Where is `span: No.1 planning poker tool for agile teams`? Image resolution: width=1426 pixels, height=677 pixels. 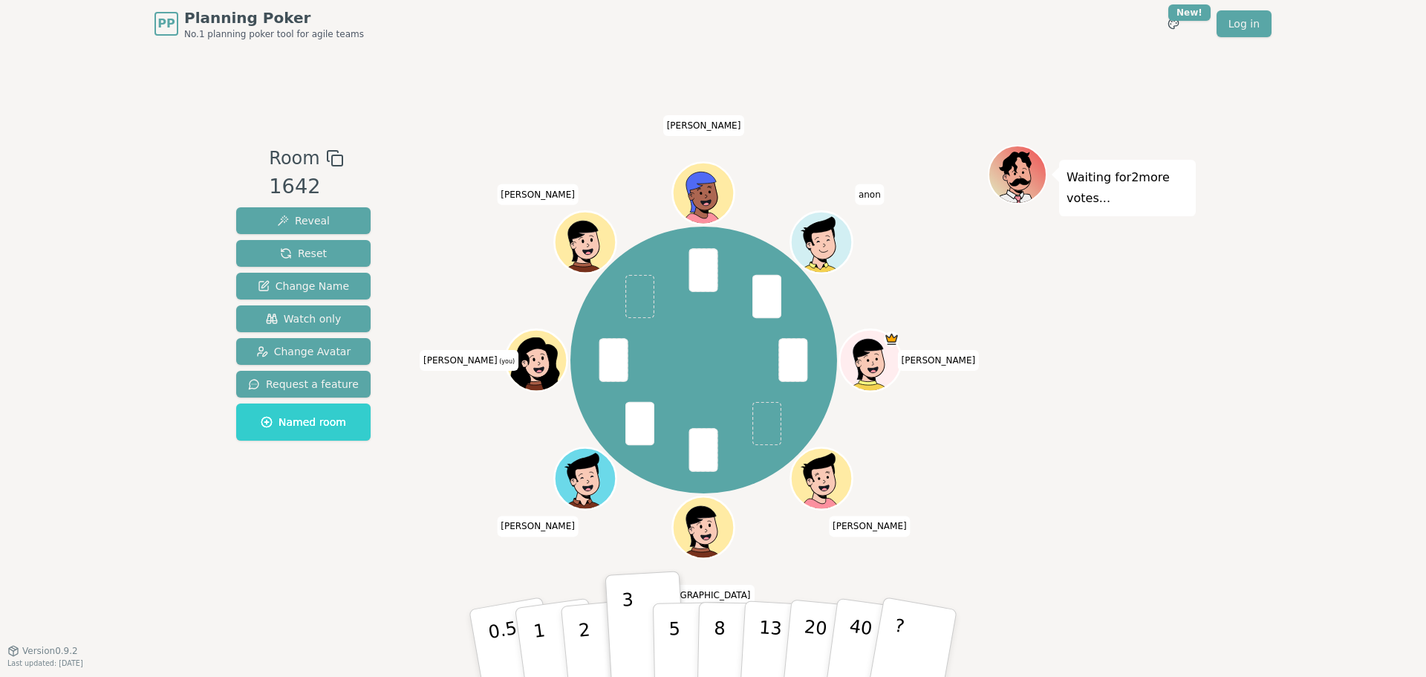 span: No.1 planning poker tool for agile teams is located at coordinates (274, 34).